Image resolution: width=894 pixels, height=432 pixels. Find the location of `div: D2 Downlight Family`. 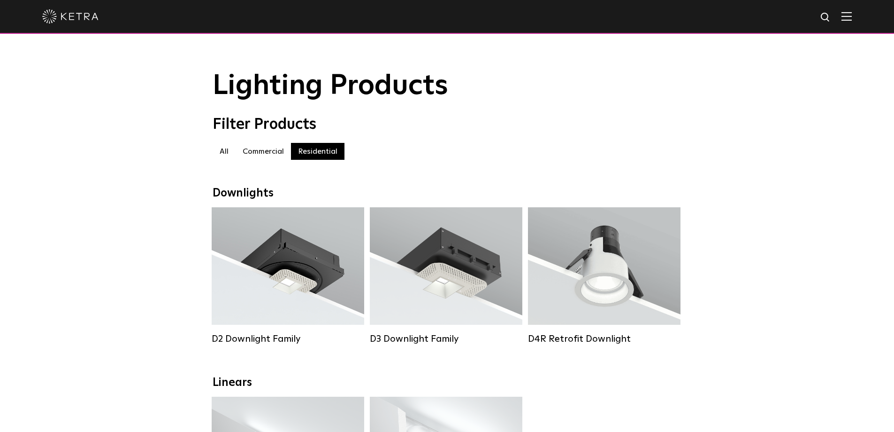

div: D2 Downlight Family is located at coordinates (288, 339).